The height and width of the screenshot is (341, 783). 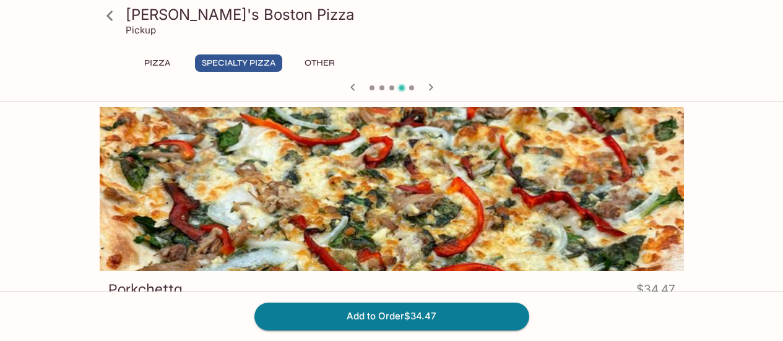 What do you see at coordinates (238, 63) in the screenshot?
I see `button: Specialty Pizza` at bounding box center [238, 63].